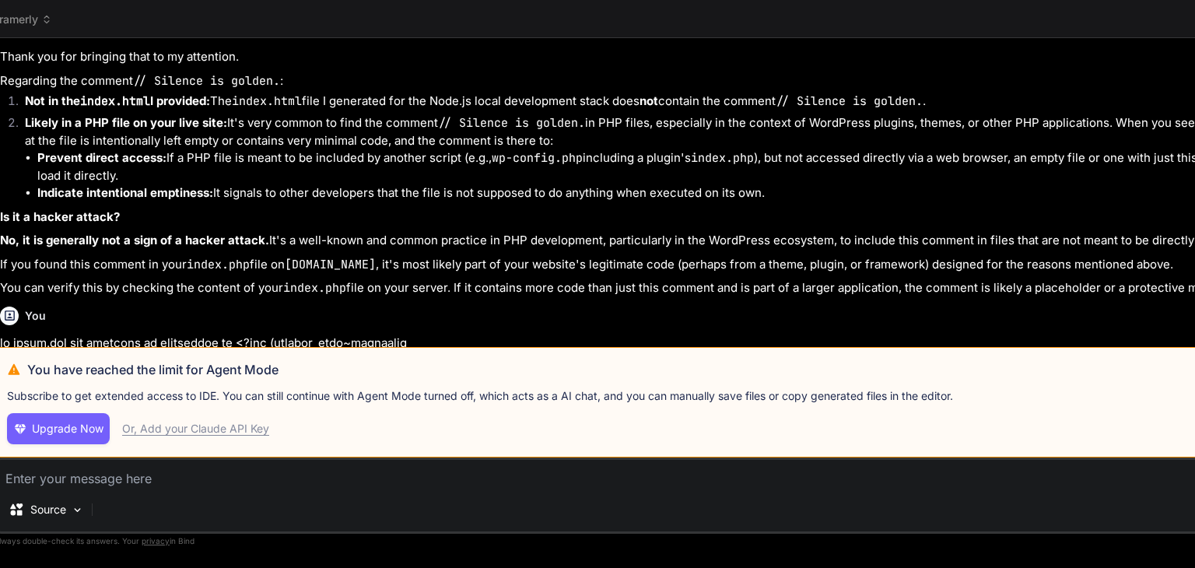  I want to click on p: Source, so click(48, 510).